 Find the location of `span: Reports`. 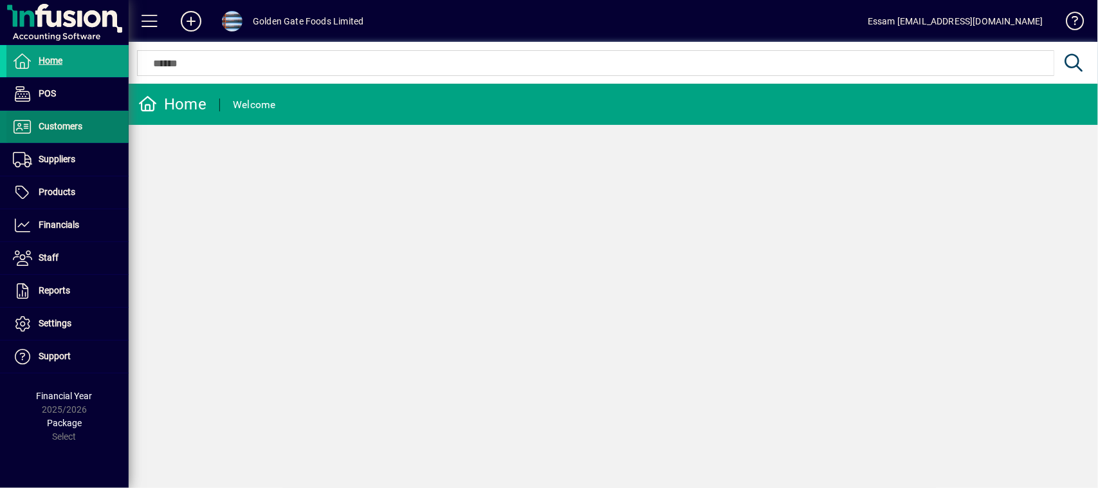

span: Reports is located at coordinates (54, 290).